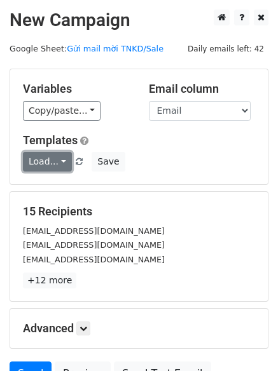 Image resolution: width=278 pixels, height=371 pixels. What do you see at coordinates (47, 162) in the screenshot?
I see `a: Load...` at bounding box center [47, 162].